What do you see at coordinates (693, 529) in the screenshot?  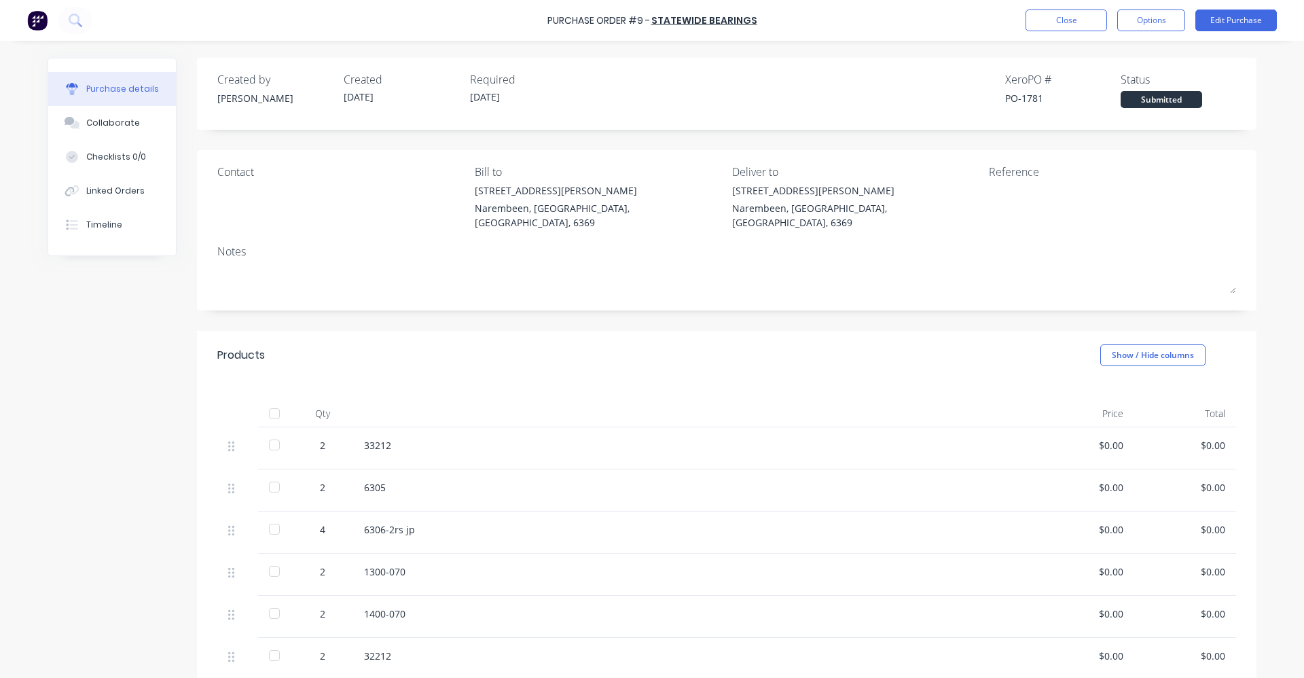 I see `div: 6306-2rs jp` at bounding box center [693, 529].